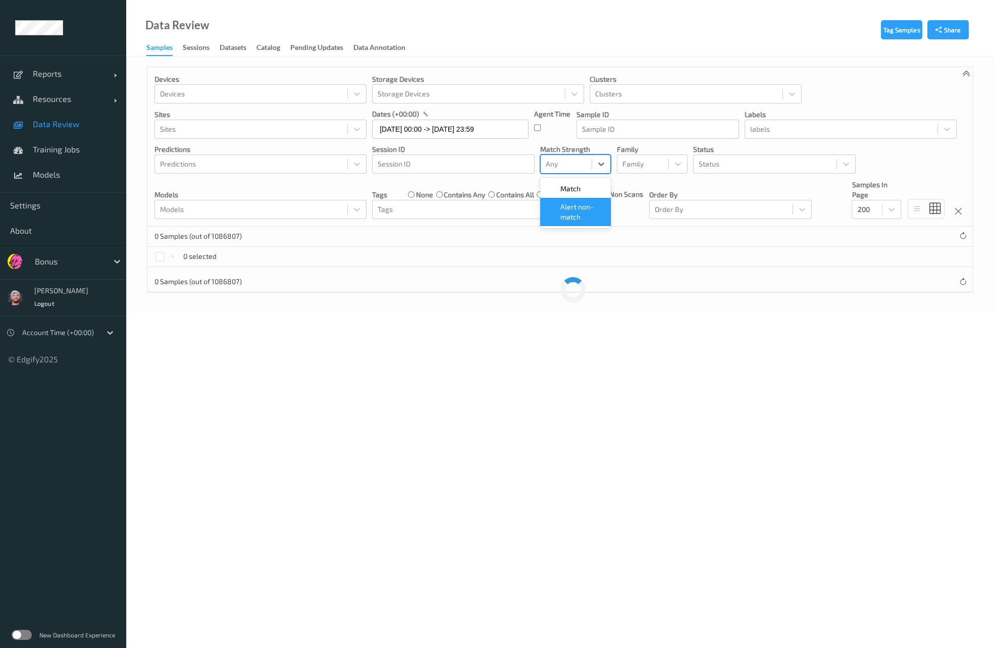 The width and height of the screenshot is (994, 648). Describe the element at coordinates (552, 114) in the screenshot. I see `p: Agent Time` at that location.